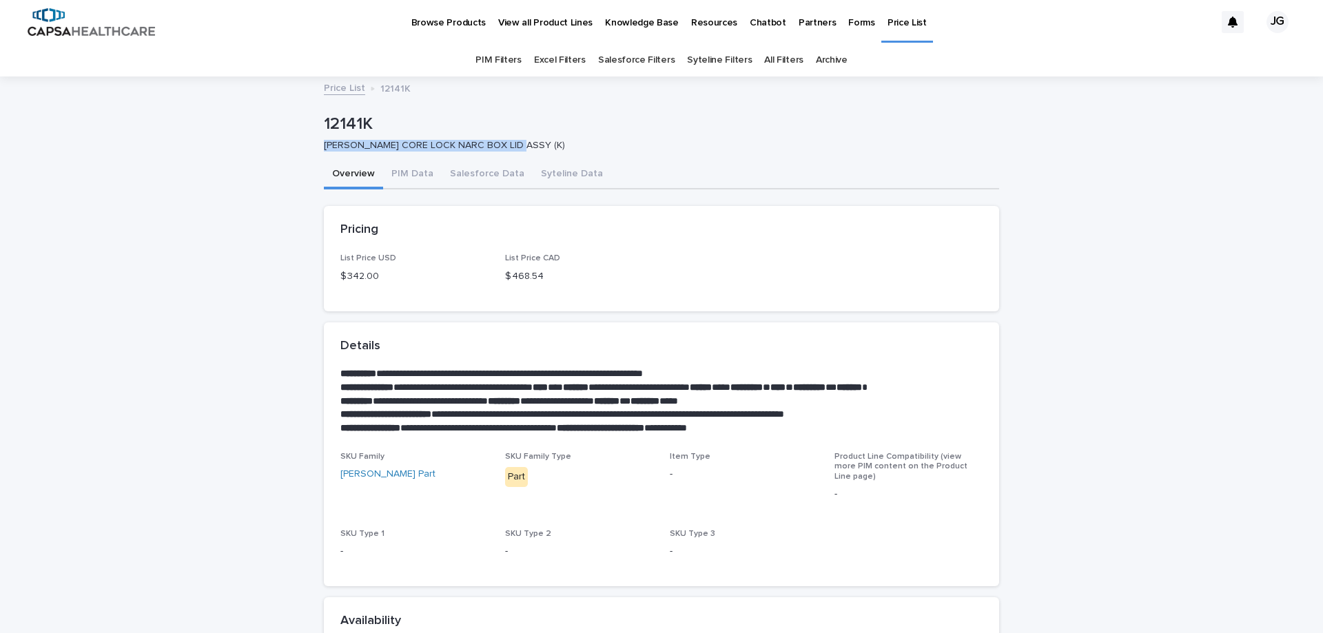 The height and width of the screenshot is (633, 1323). What do you see at coordinates (362, 457) in the screenshot?
I see `span: SKU Family` at bounding box center [362, 457].